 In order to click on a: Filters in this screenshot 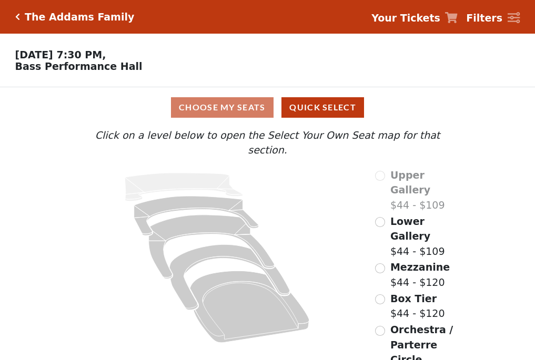, I will do `click(492, 18)`.